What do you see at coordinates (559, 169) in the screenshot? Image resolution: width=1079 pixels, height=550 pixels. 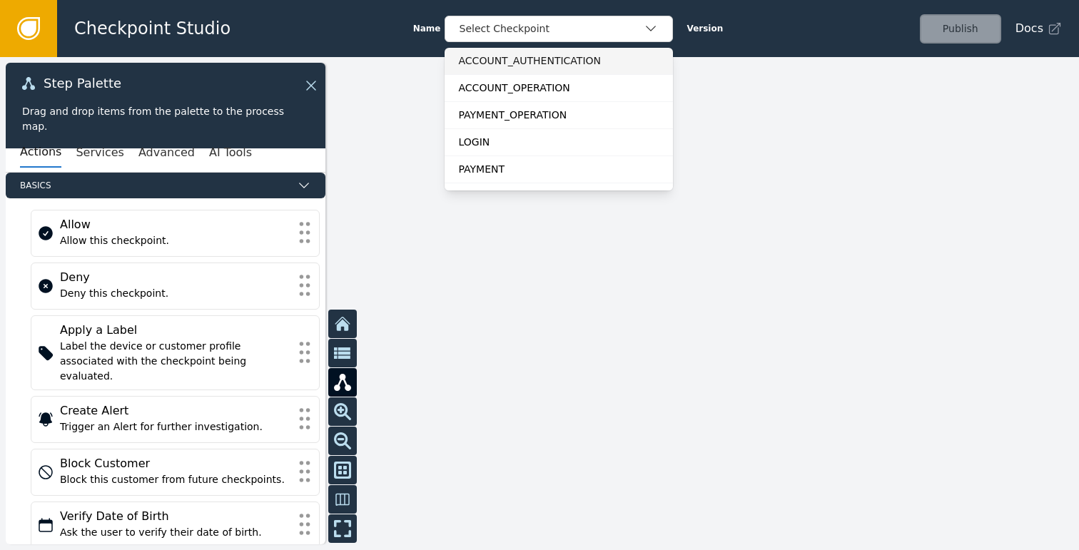 I see `div: PAYMENT` at bounding box center [559, 169].